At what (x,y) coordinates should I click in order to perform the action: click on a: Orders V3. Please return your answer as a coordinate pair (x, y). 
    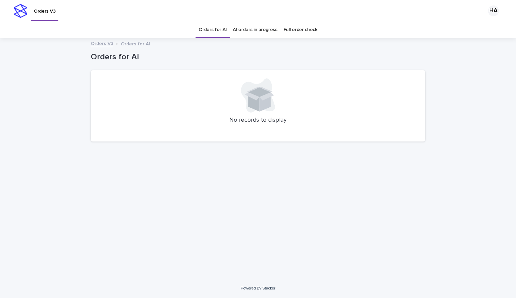
    Looking at the image, I should click on (102, 43).